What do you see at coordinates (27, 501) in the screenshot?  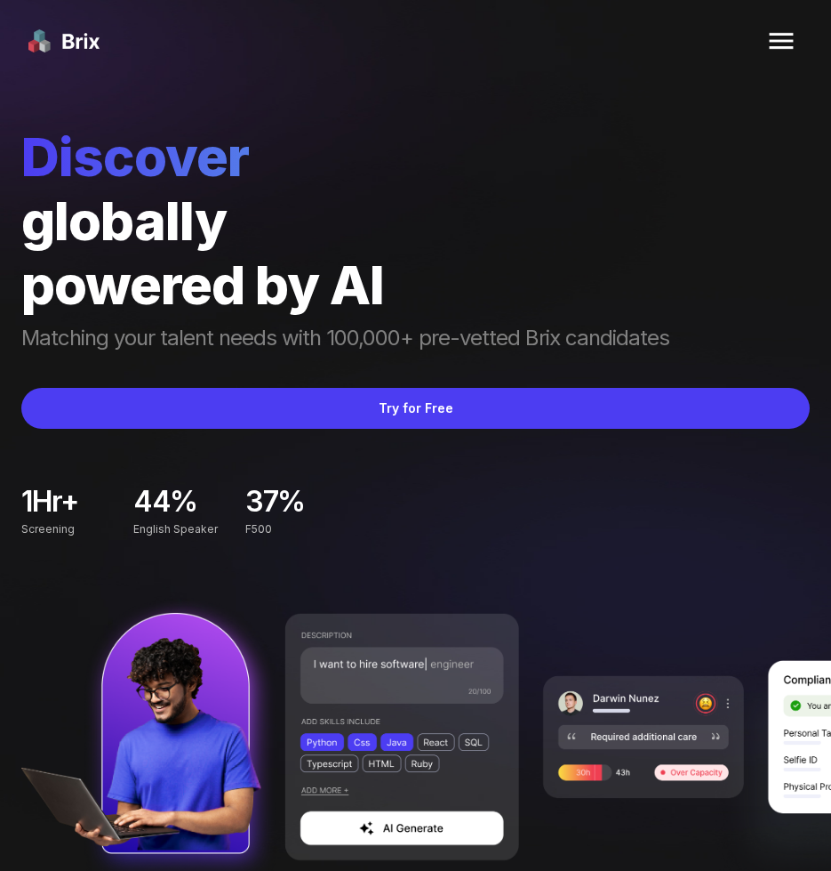 I see `span: 1` at bounding box center [27, 501].